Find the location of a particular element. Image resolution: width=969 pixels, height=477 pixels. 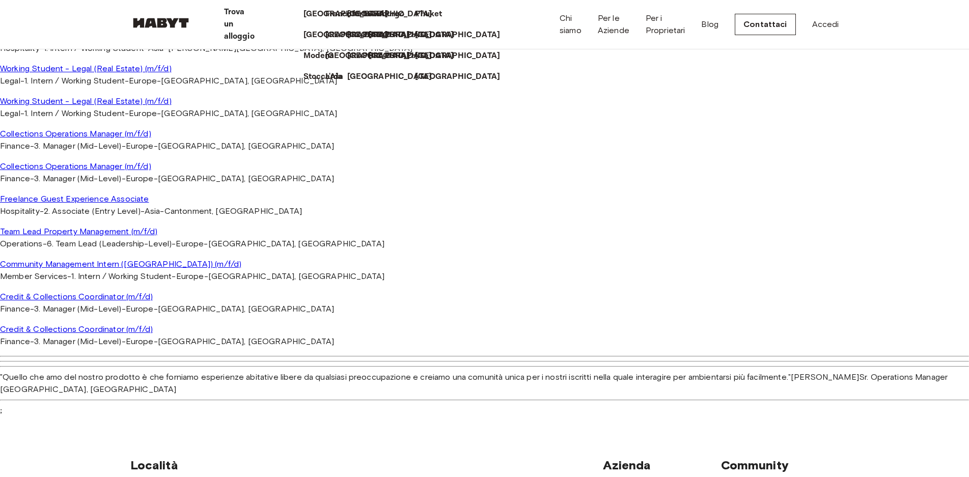

p: Phuket is located at coordinates (428, 14).